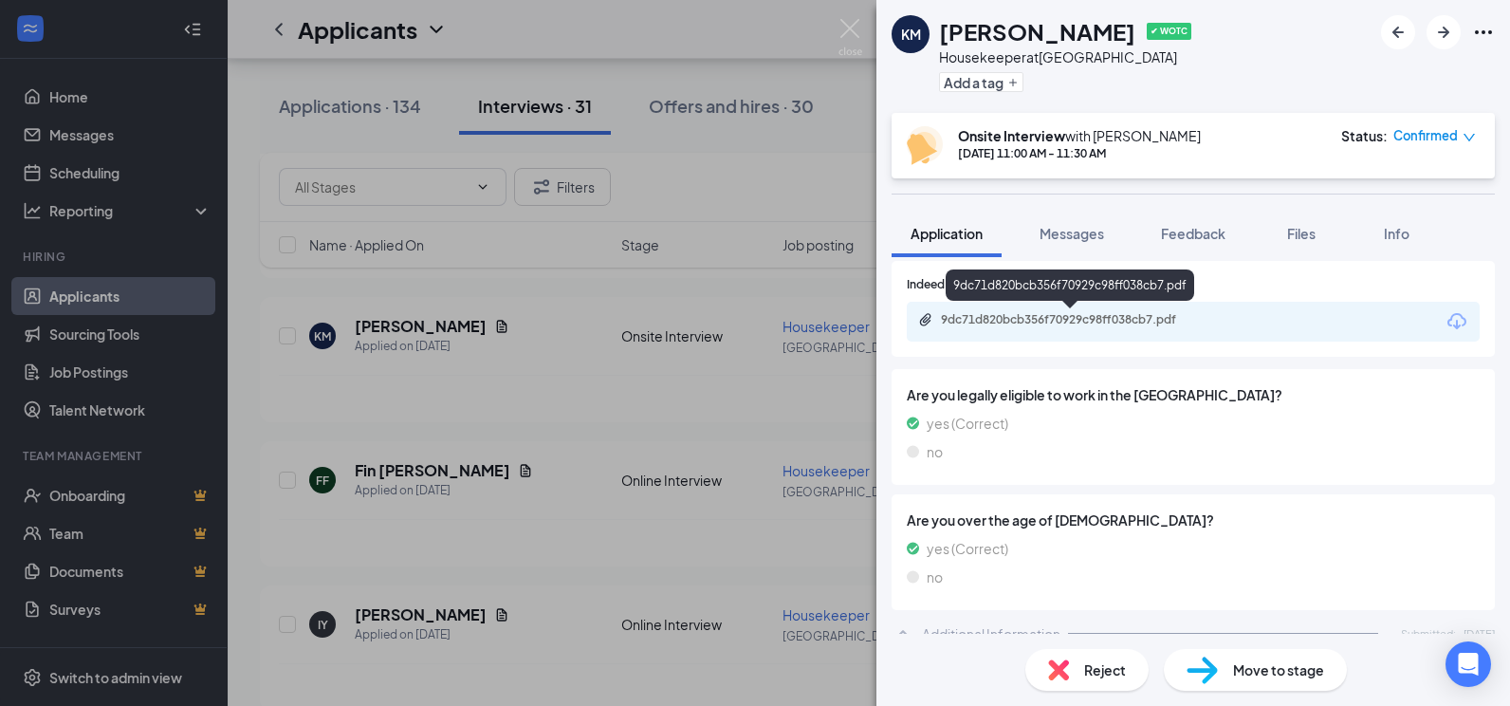 This screenshot has width=1510, height=706. I want to click on span: Feedback, so click(1193, 233).